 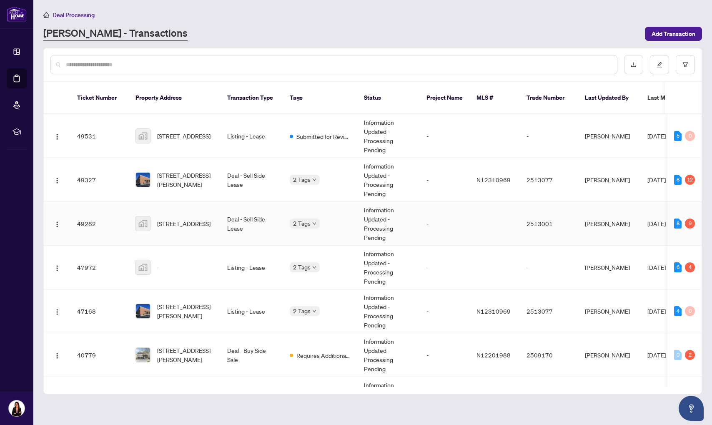 I want to click on th: Status, so click(x=389, y=98).